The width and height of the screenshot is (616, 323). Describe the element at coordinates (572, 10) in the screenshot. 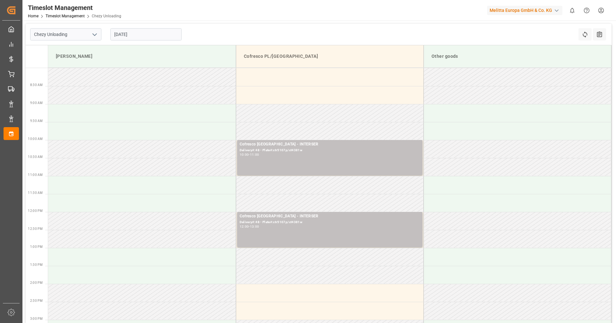

I see `button: show 0 new notifications` at that location.